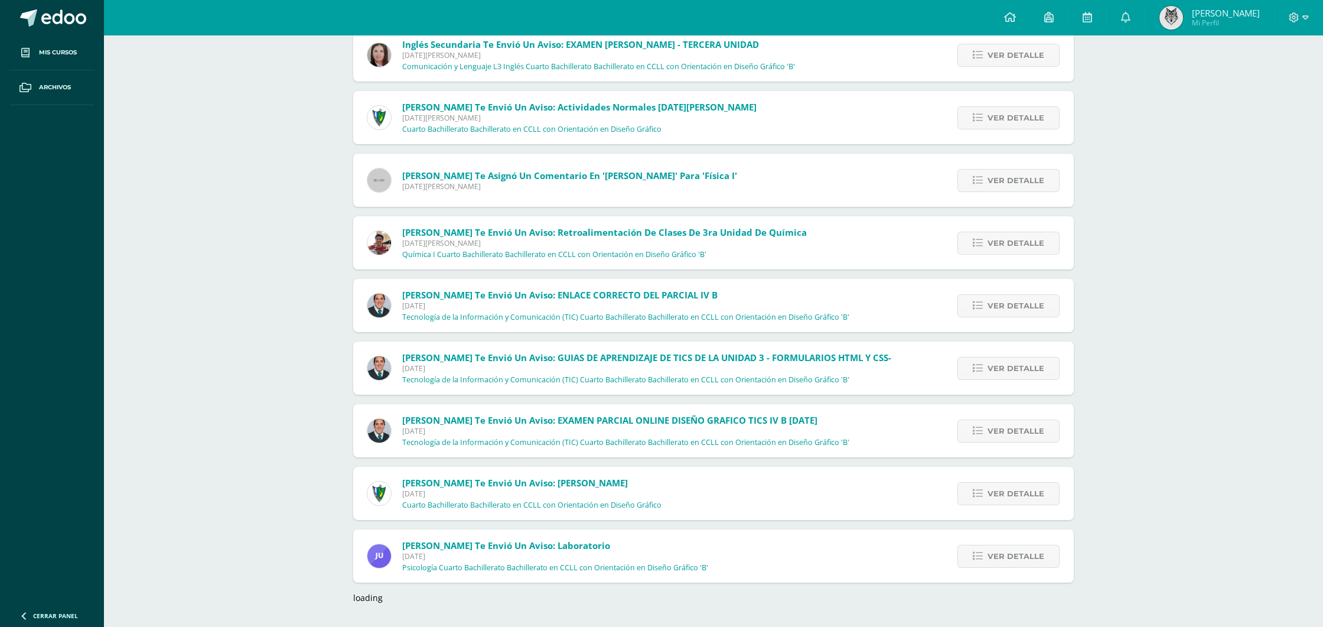 The height and width of the screenshot is (627, 1323). What do you see at coordinates (56, 616) in the screenshot?
I see `span: Cerrar panel` at bounding box center [56, 616].